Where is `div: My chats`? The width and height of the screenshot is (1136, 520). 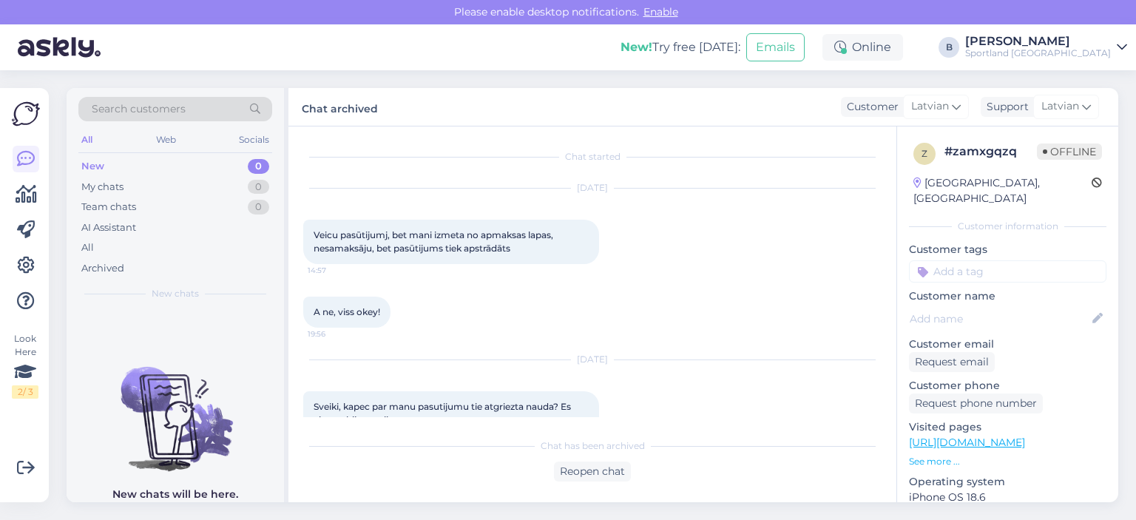 div: My chats is located at coordinates (102, 187).